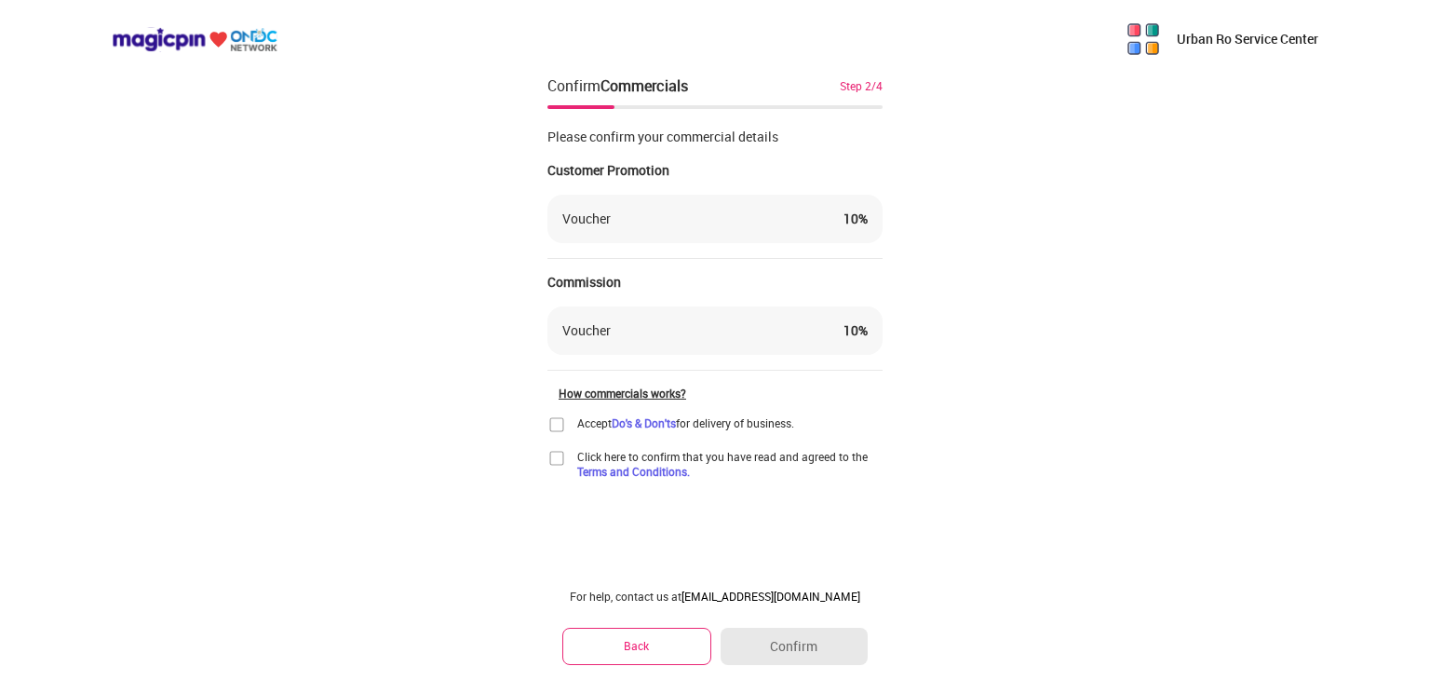 The height and width of the screenshot is (680, 1430). What do you see at coordinates (644, 86) in the screenshot?
I see `div: Commercials` at bounding box center [644, 86].